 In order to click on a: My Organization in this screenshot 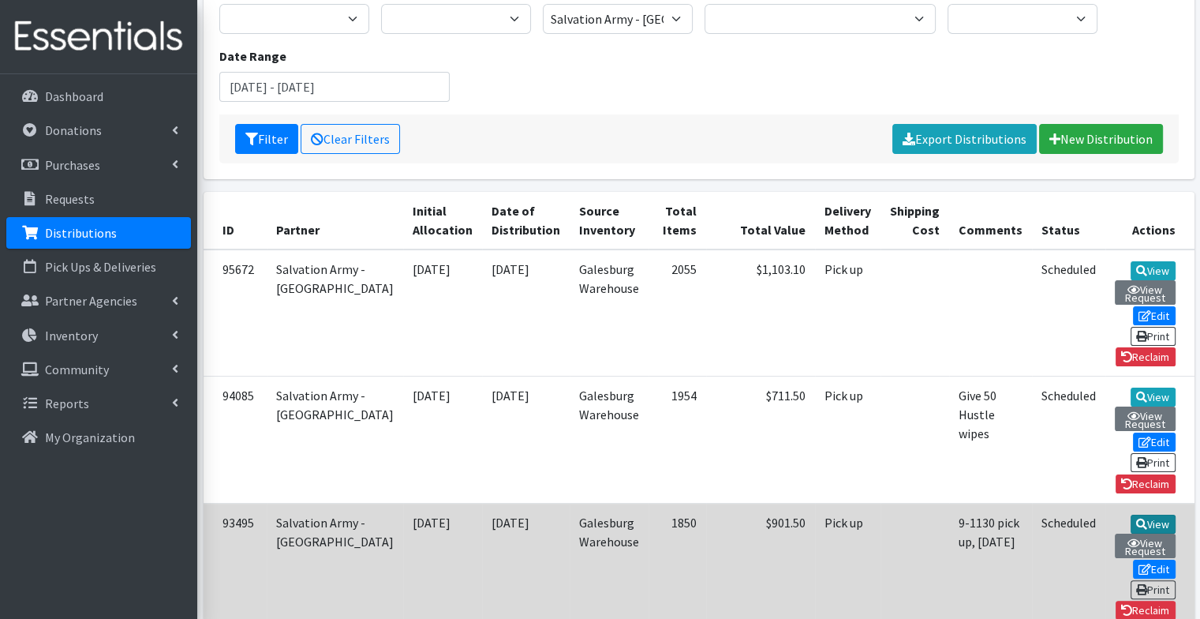, I will do `click(99, 437)`.